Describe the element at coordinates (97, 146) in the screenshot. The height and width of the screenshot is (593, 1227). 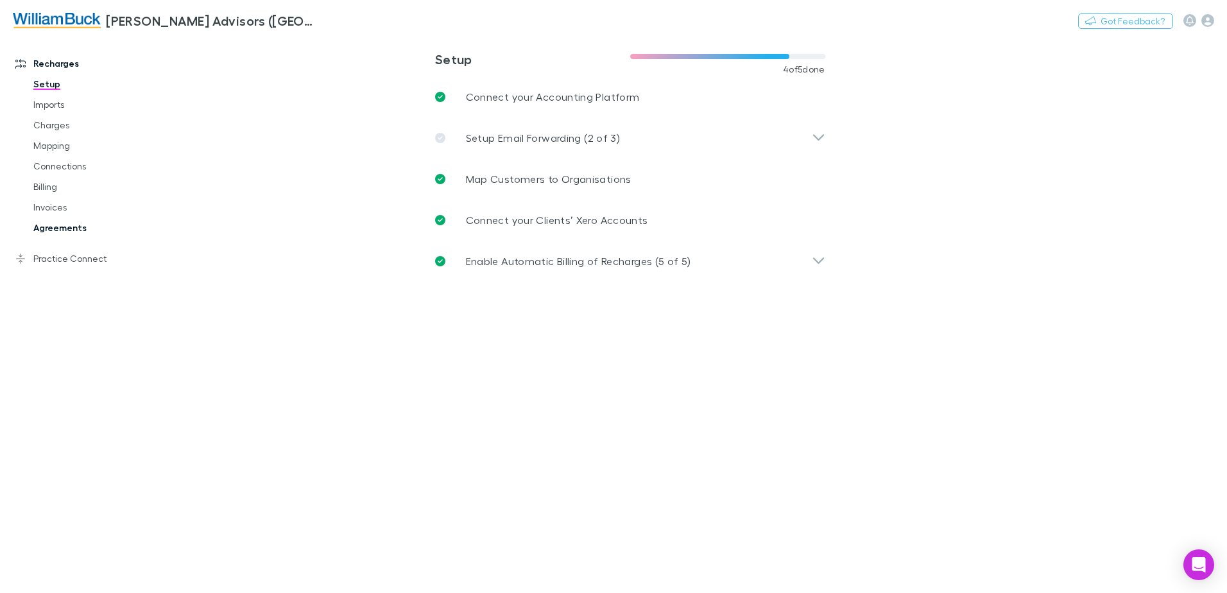
I see `a: Mapping` at that location.